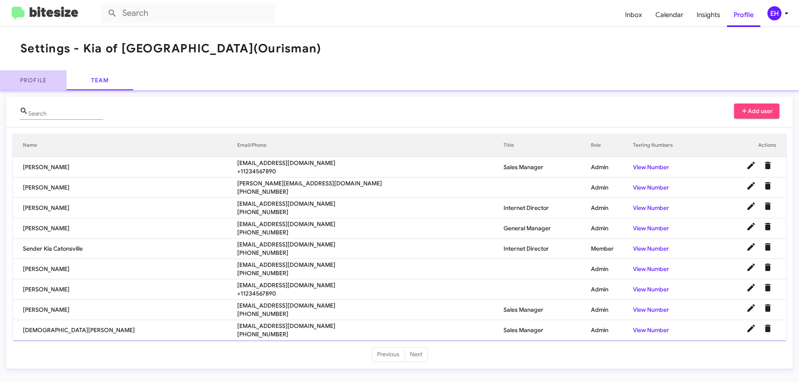  What do you see at coordinates (547, 228) in the screenshot?
I see `td: General Manager` at bounding box center [547, 228].